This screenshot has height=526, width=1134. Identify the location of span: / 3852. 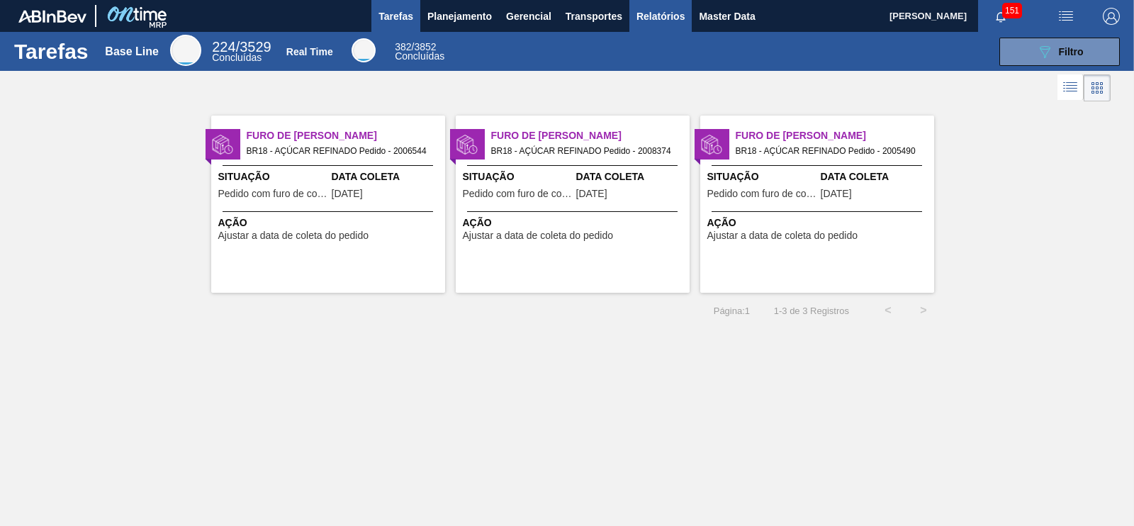
(415, 47).